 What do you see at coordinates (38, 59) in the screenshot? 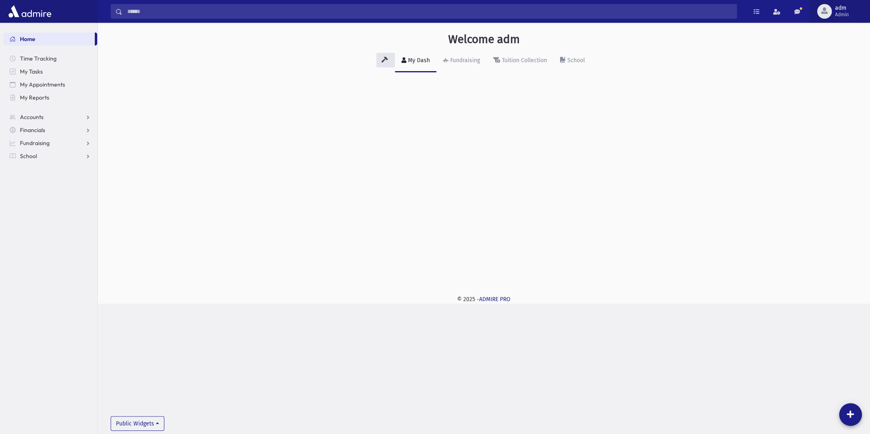
I see `span: Time Tracking` at bounding box center [38, 59].